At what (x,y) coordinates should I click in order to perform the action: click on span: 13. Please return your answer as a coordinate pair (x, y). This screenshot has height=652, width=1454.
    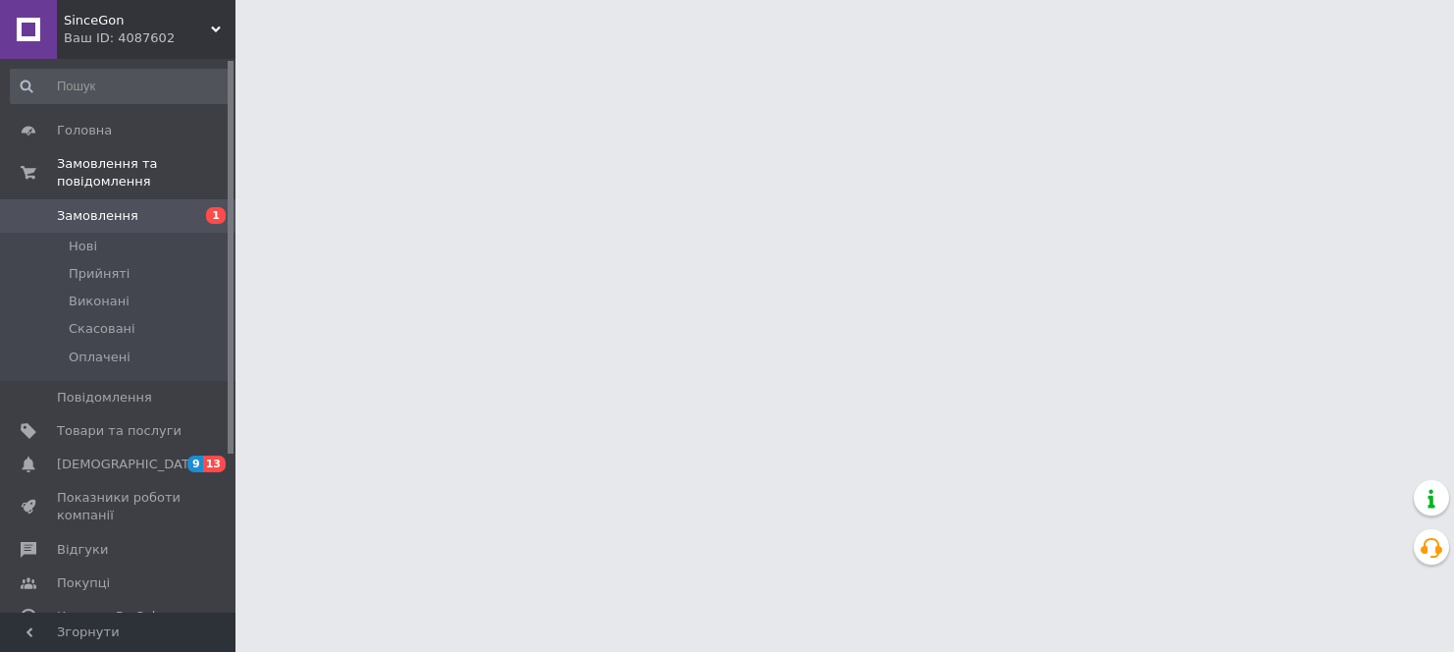
    Looking at the image, I should click on (214, 463).